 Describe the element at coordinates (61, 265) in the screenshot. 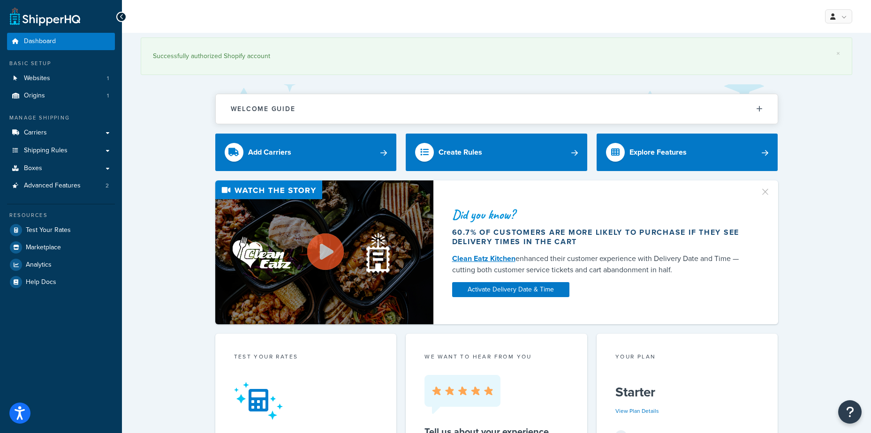

I see `a: Analytics` at that location.